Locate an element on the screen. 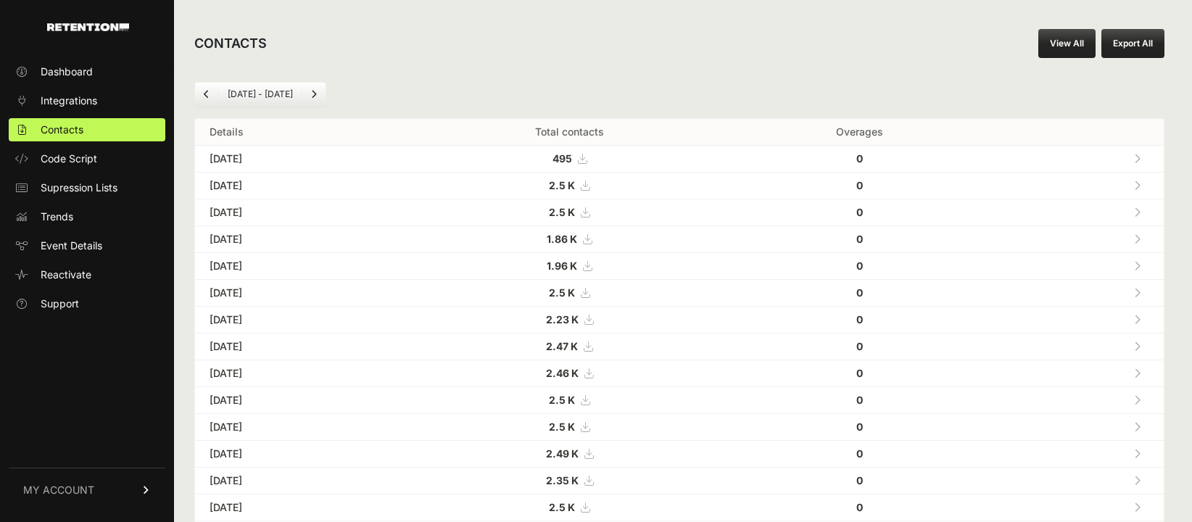 Image resolution: width=1192 pixels, height=522 pixels. span: Code Script is located at coordinates (69, 159).